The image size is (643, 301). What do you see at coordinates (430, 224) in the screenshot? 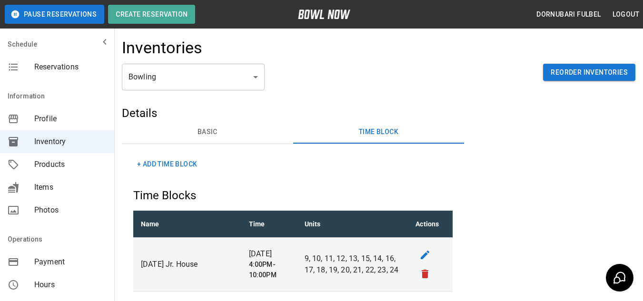
I see `th: Actions` at bounding box center [430, 224].